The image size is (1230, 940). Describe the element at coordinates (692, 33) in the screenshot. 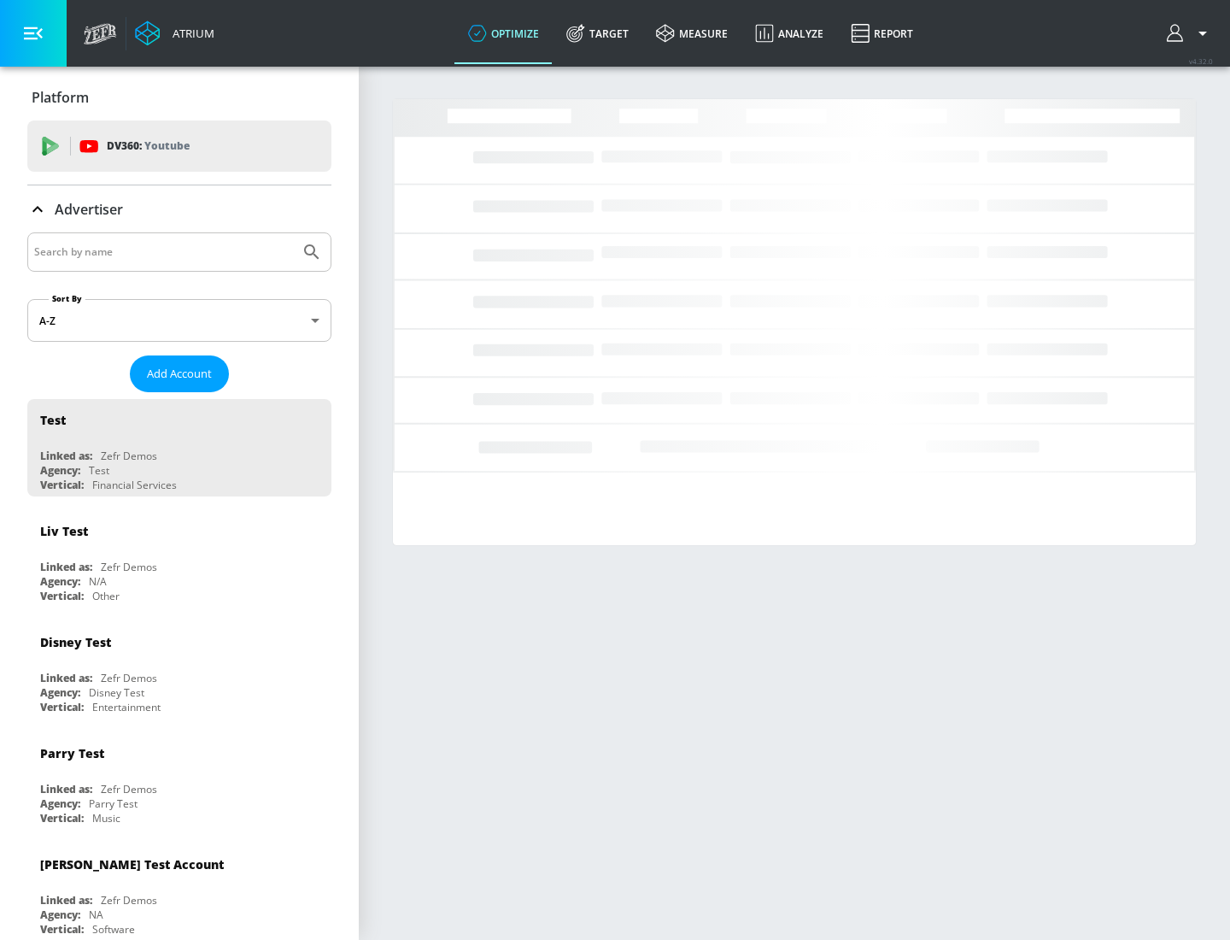

I see `a: measure` at that location.